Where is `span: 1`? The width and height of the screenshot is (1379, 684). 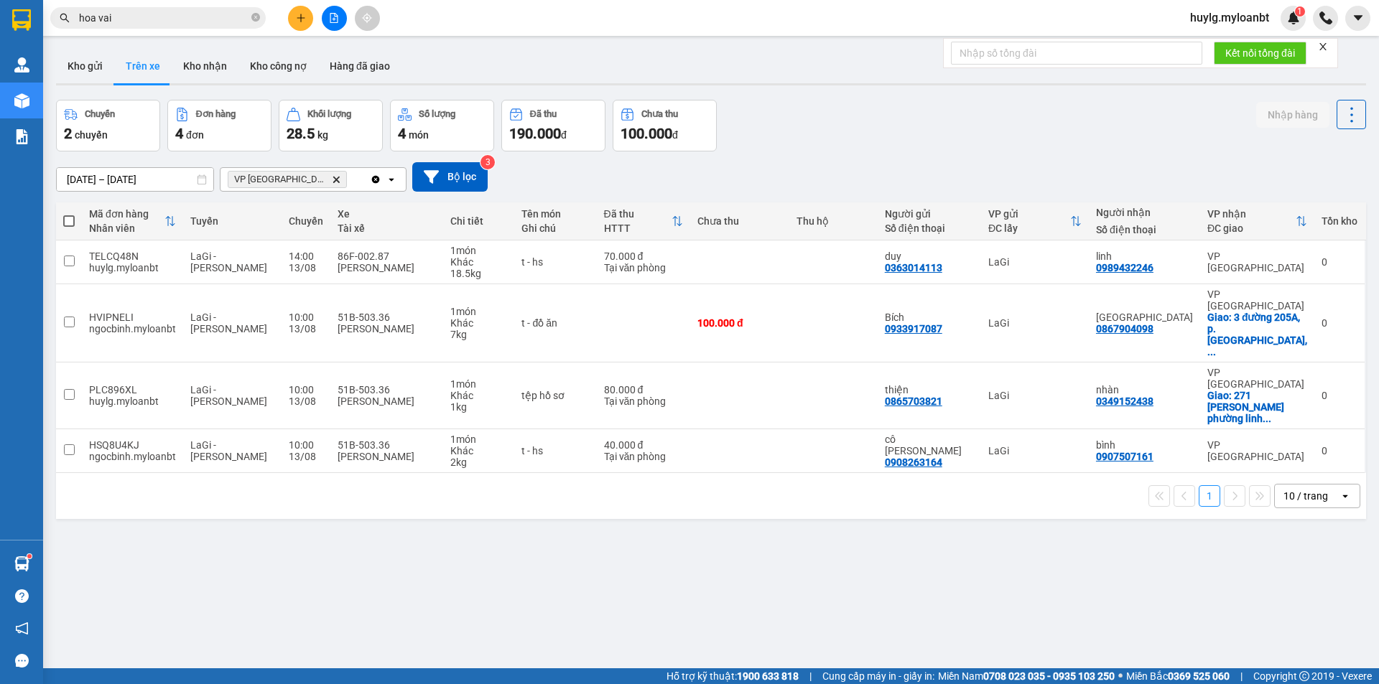
span: 1 is located at coordinates (1299, 11).